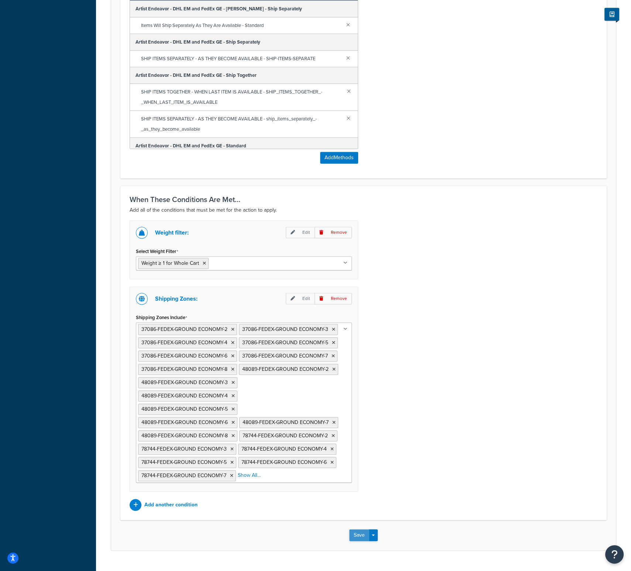 This screenshot has width=631, height=571. What do you see at coordinates (359, 535) in the screenshot?
I see `button: Save` at bounding box center [359, 535].